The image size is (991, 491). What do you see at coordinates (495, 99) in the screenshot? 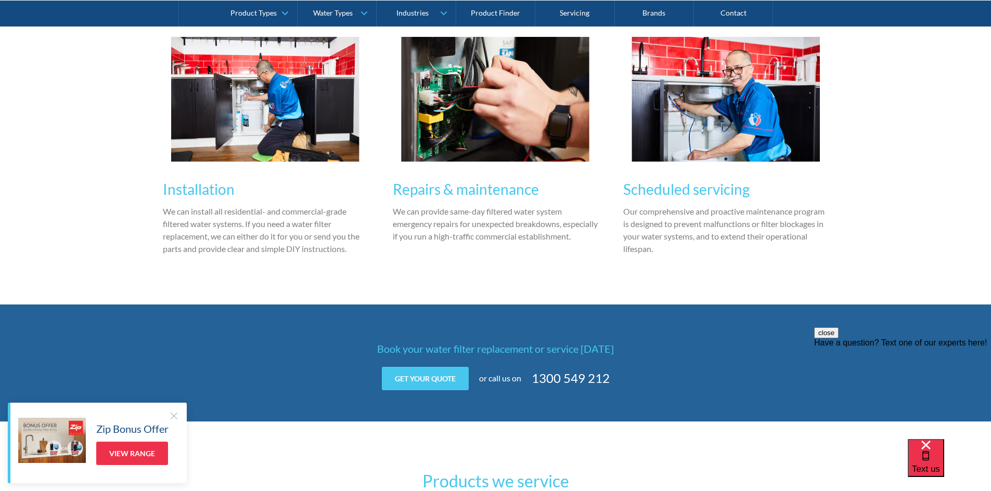
I see `img: The Water People team member working on switch board for water filter` at bounding box center [495, 99].